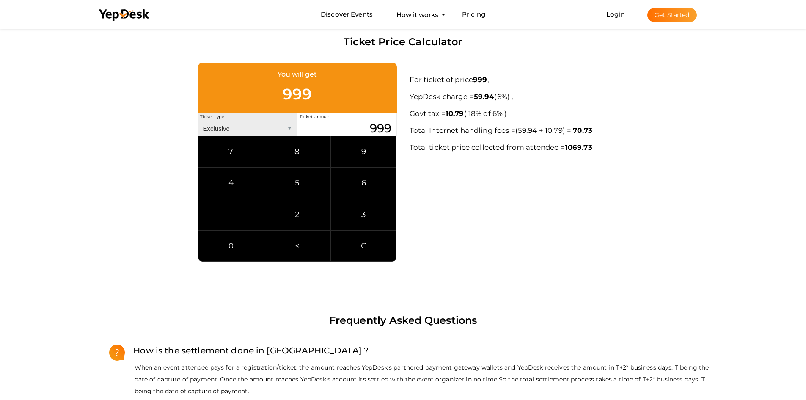 Image resolution: width=806 pixels, height=400 pixels. I want to click on a: 3, so click(364, 215).